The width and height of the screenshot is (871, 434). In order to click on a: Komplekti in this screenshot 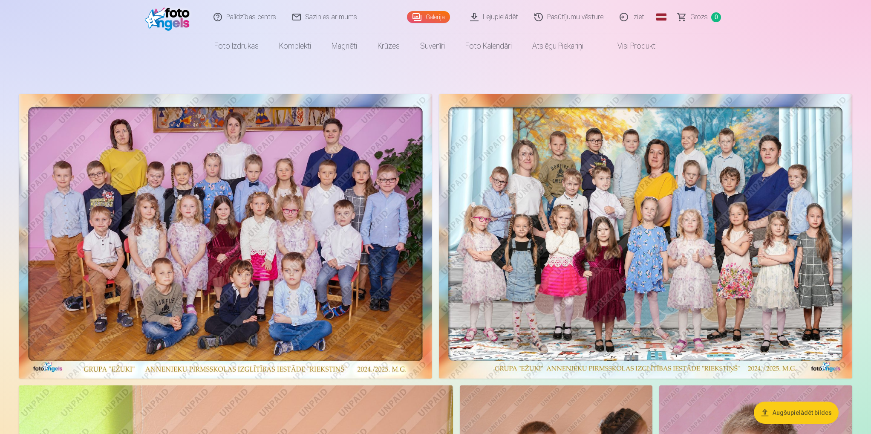, I will do `click(295, 46)`.